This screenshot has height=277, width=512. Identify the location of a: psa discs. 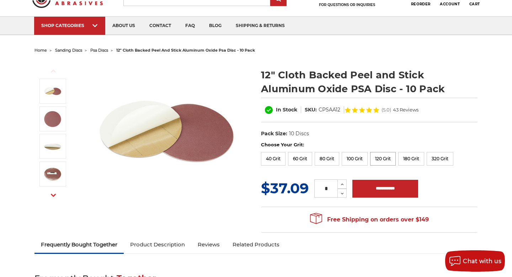
(99, 50).